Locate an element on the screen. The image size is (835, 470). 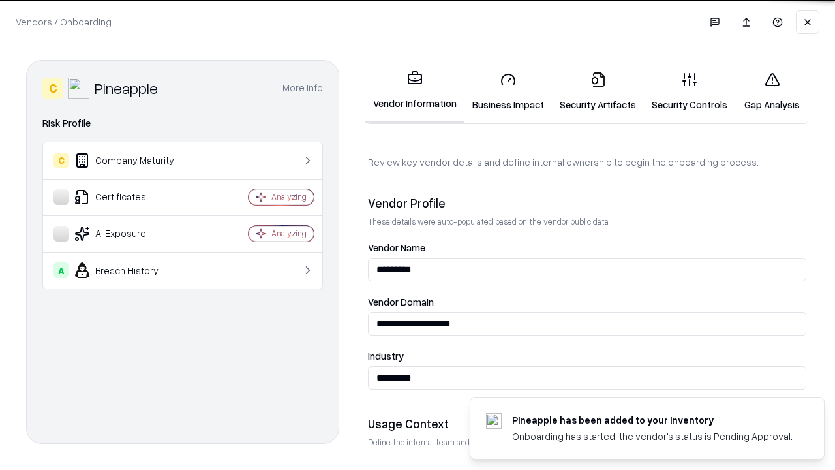
div: Risk Profile is located at coordinates (183, 123).